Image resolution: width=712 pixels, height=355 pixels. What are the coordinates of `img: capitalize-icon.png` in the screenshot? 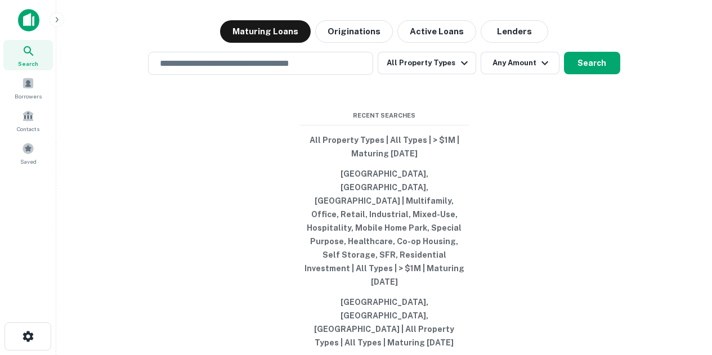 It's located at (29, 20).